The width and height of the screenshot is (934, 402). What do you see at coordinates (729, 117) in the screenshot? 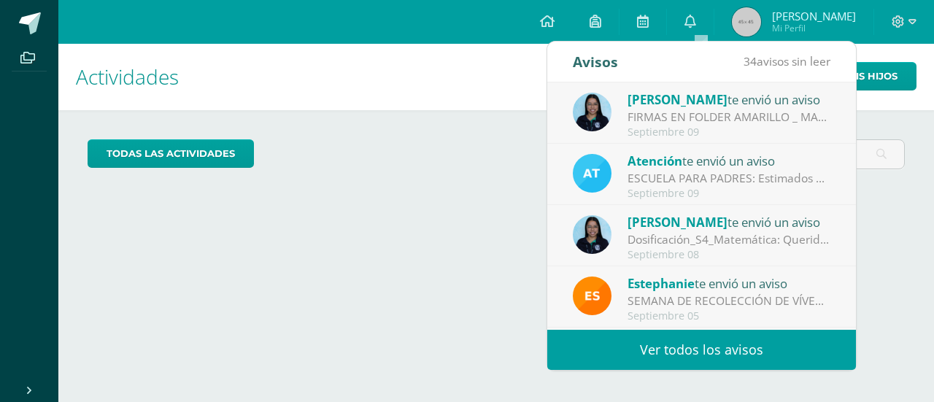
I see `div: FIRMAS EN FOLDER AMARILLO _ MATEMÁTICA: Estimados padres de familia, les solicito amablemente fir...` at bounding box center [729, 117].